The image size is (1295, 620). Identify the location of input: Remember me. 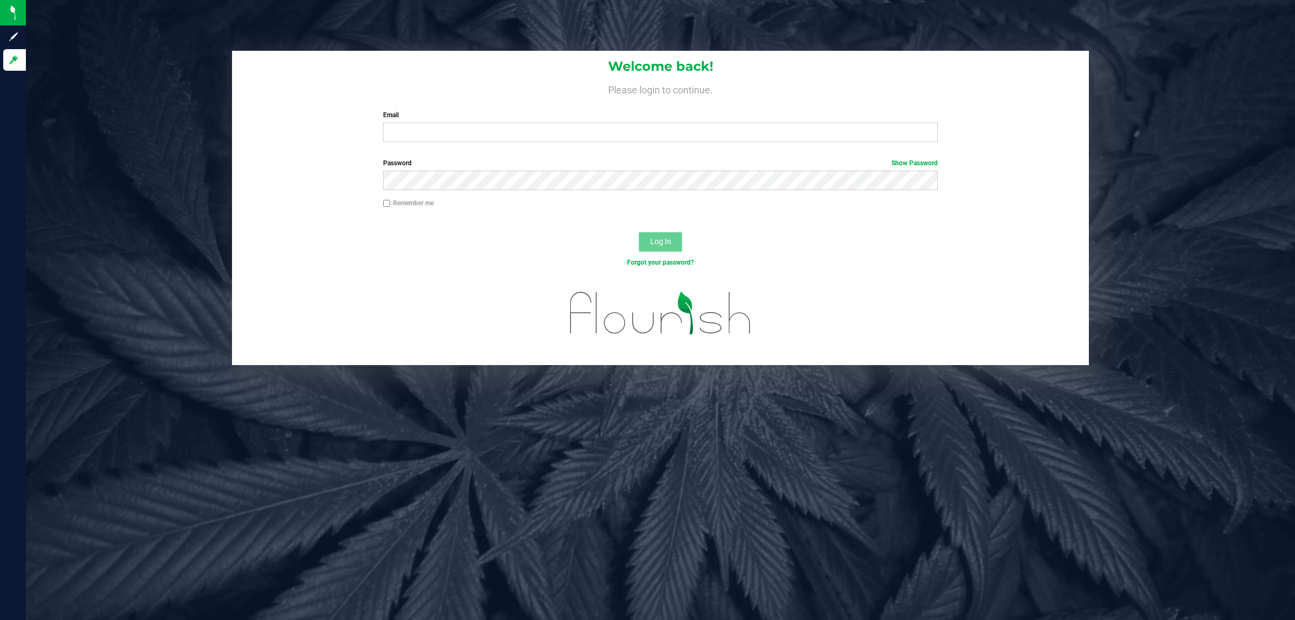
(387, 203).